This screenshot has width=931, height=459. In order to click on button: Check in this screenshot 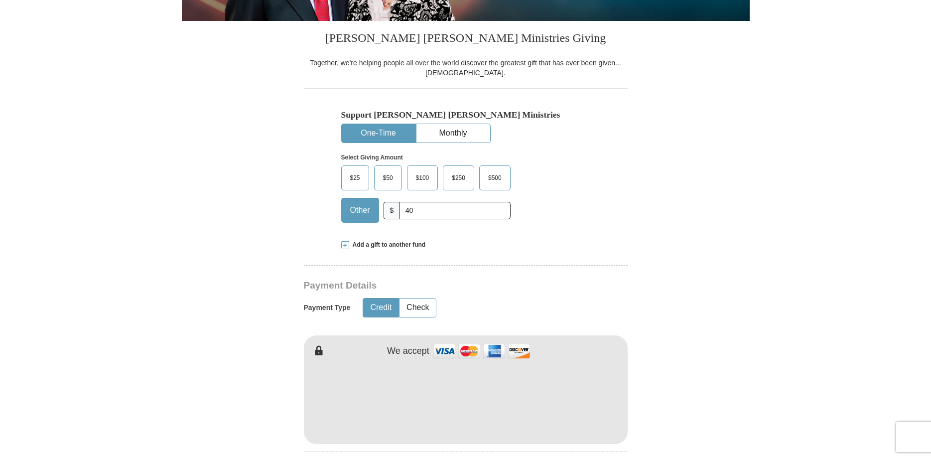, I will do `click(417, 307)`.